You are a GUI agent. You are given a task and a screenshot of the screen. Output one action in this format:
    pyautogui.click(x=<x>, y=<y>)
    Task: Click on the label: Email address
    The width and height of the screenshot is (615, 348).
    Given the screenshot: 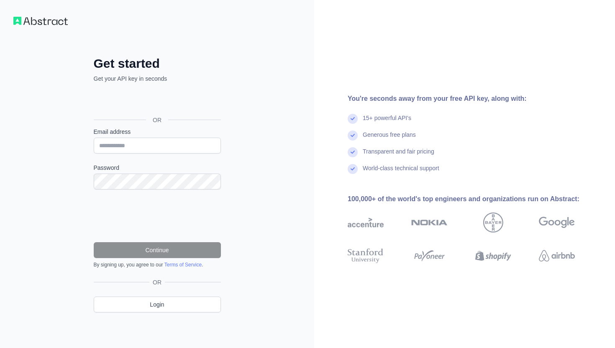 What is the action you would take?
    pyautogui.click(x=157, y=132)
    